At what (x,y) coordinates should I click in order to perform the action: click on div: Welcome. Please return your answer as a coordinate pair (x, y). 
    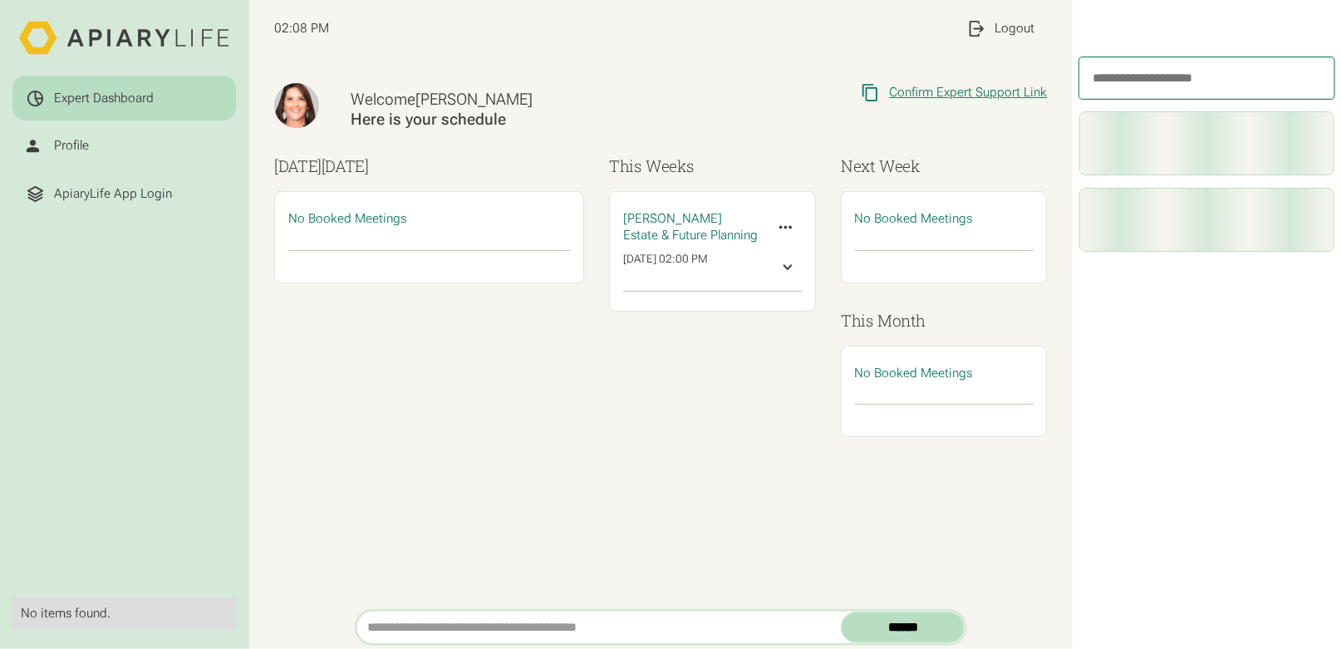
    Looking at the image, I should click on (523, 100).